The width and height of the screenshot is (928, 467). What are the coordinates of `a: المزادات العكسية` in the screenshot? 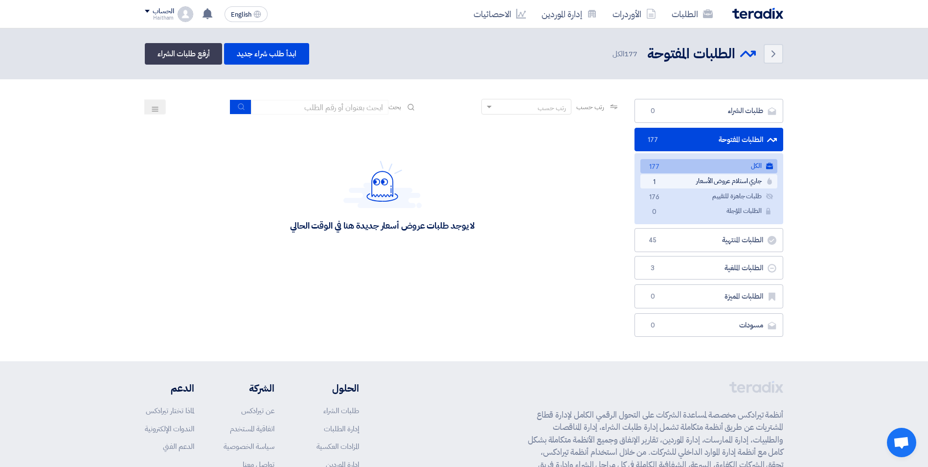 It's located at (338, 446).